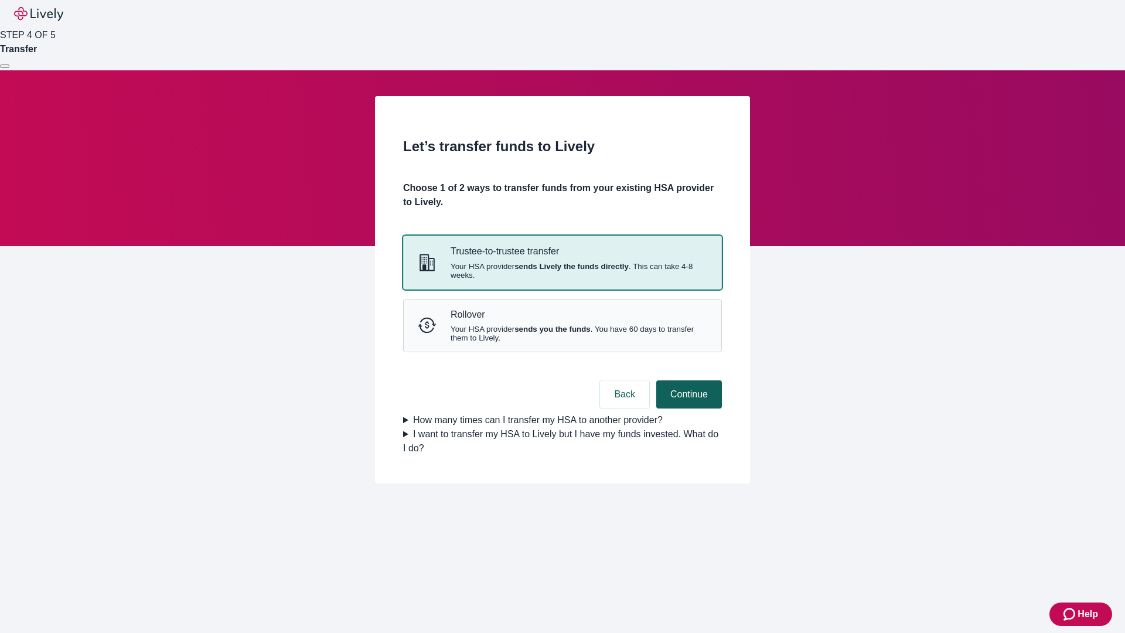 The image size is (1125, 633). I want to click on span: Your HSA provider . This can take 4-8 weeks., so click(579, 271).